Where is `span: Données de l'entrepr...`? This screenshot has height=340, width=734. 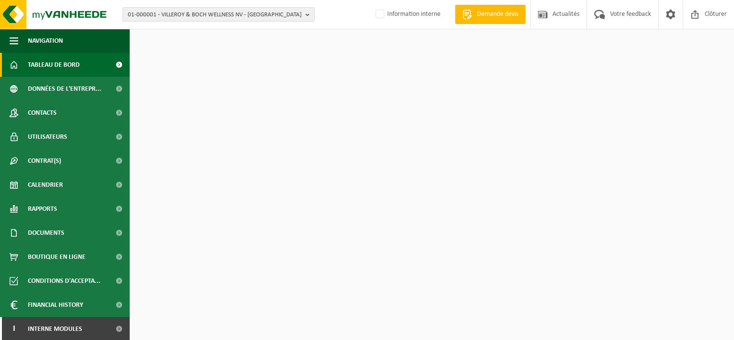 span: Données de l'entrepr... is located at coordinates (64, 89).